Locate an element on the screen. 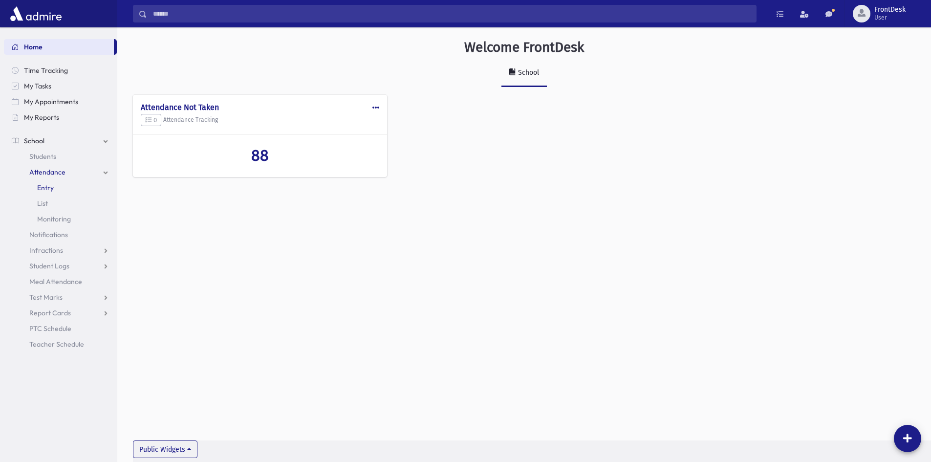 The height and width of the screenshot is (462, 931). a: PTC Schedule is located at coordinates (60, 329).